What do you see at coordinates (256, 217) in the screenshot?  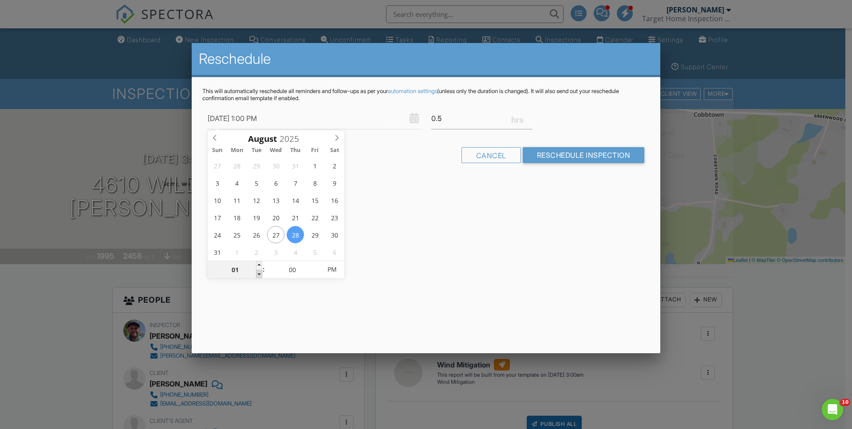 I see `span: August 19, 2025` at bounding box center [256, 217].